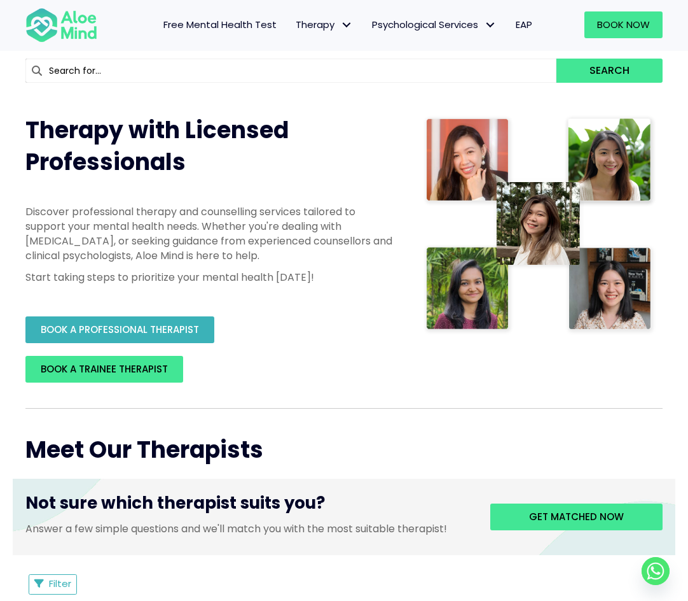  What do you see at coordinates (656, 571) in the screenshot?
I see `a: Whatsapp` at bounding box center [656, 571].